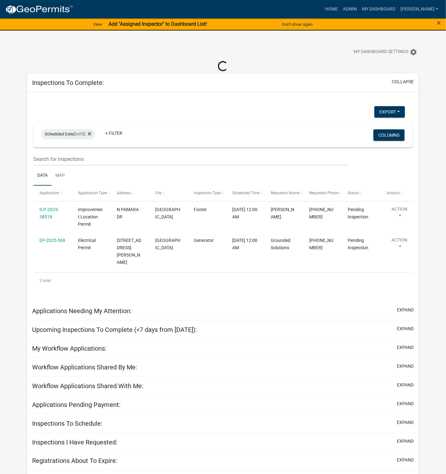  I want to click on datatable-header-cell: Address, so click(129, 193).